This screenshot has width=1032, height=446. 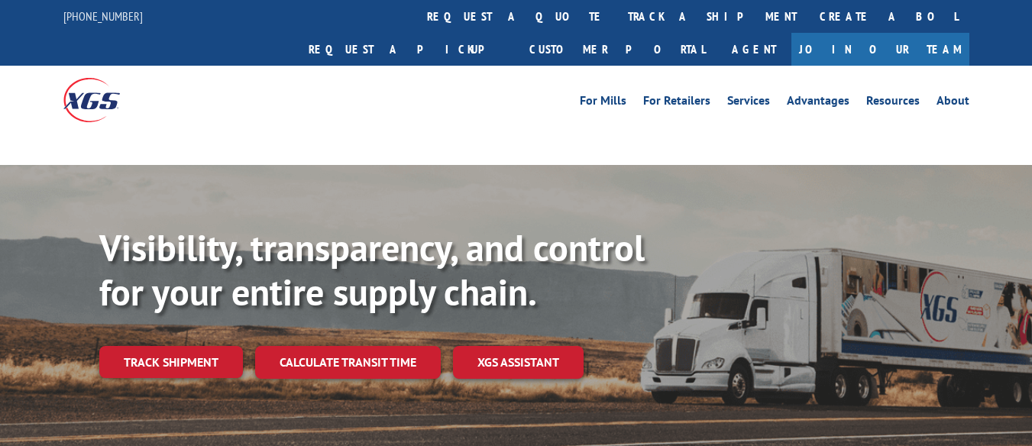 What do you see at coordinates (407, 49) in the screenshot?
I see `a: Request a pickup` at bounding box center [407, 49].